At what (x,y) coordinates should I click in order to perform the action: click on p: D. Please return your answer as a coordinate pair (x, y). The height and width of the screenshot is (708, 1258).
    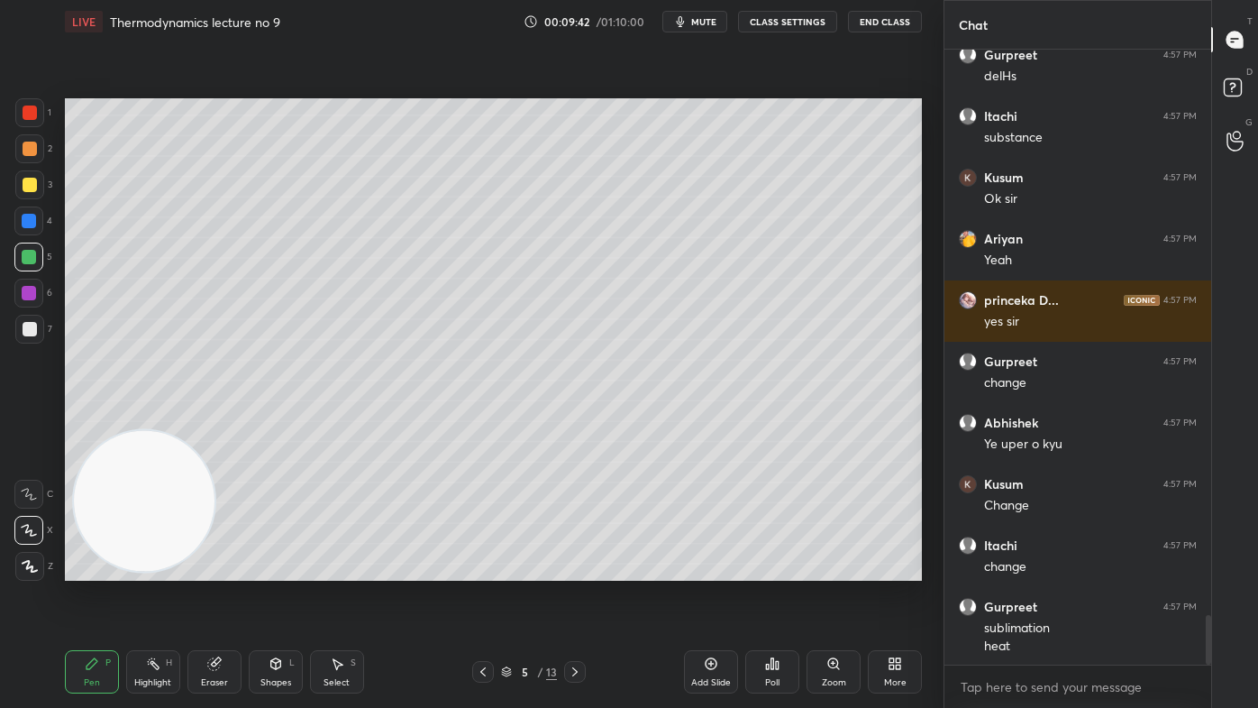
    Looking at the image, I should click on (1249, 71).